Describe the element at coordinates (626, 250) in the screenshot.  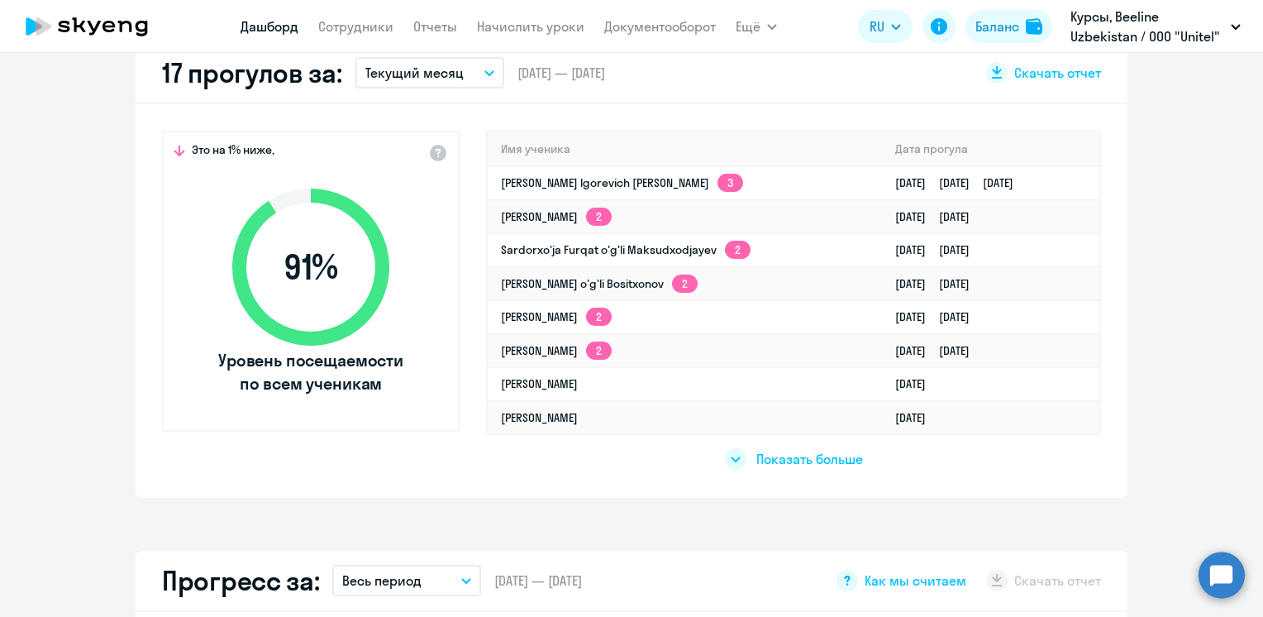
I see `a: Sardorxo'ja Furqat o'g'li Maksudxodjayev2` at that location.